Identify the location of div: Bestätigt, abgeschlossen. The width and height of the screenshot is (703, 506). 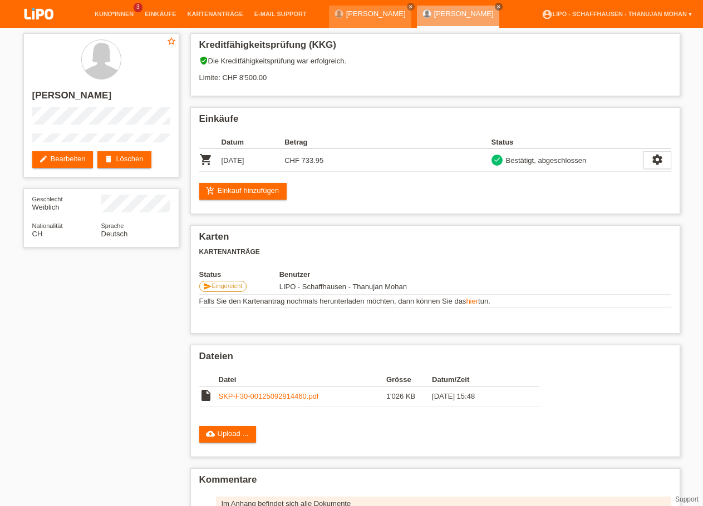
(544, 160).